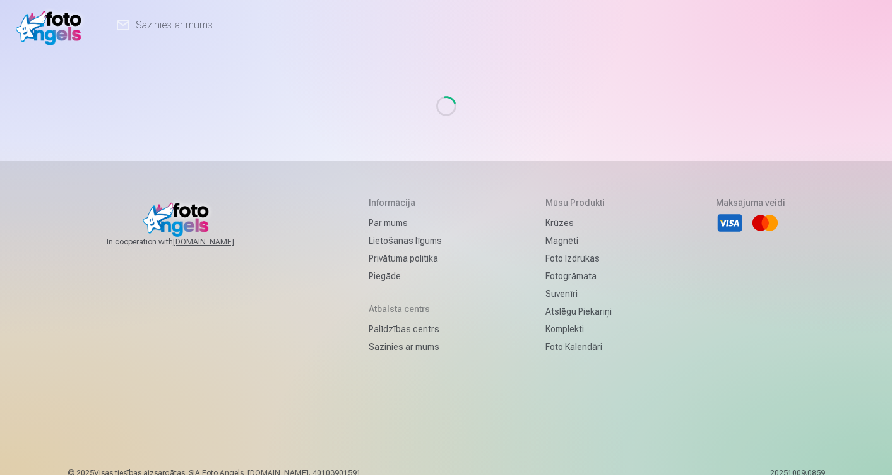 The width and height of the screenshot is (892, 475). What do you see at coordinates (186, 242) in the screenshot?
I see `span: In cooperation with` at bounding box center [186, 242].